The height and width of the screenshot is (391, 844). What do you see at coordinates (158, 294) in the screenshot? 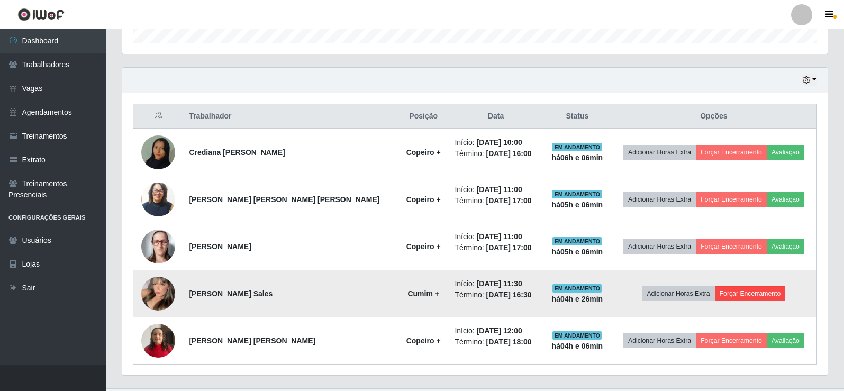
I see `img: 1752756921028.jpeg` at bounding box center [158, 294].